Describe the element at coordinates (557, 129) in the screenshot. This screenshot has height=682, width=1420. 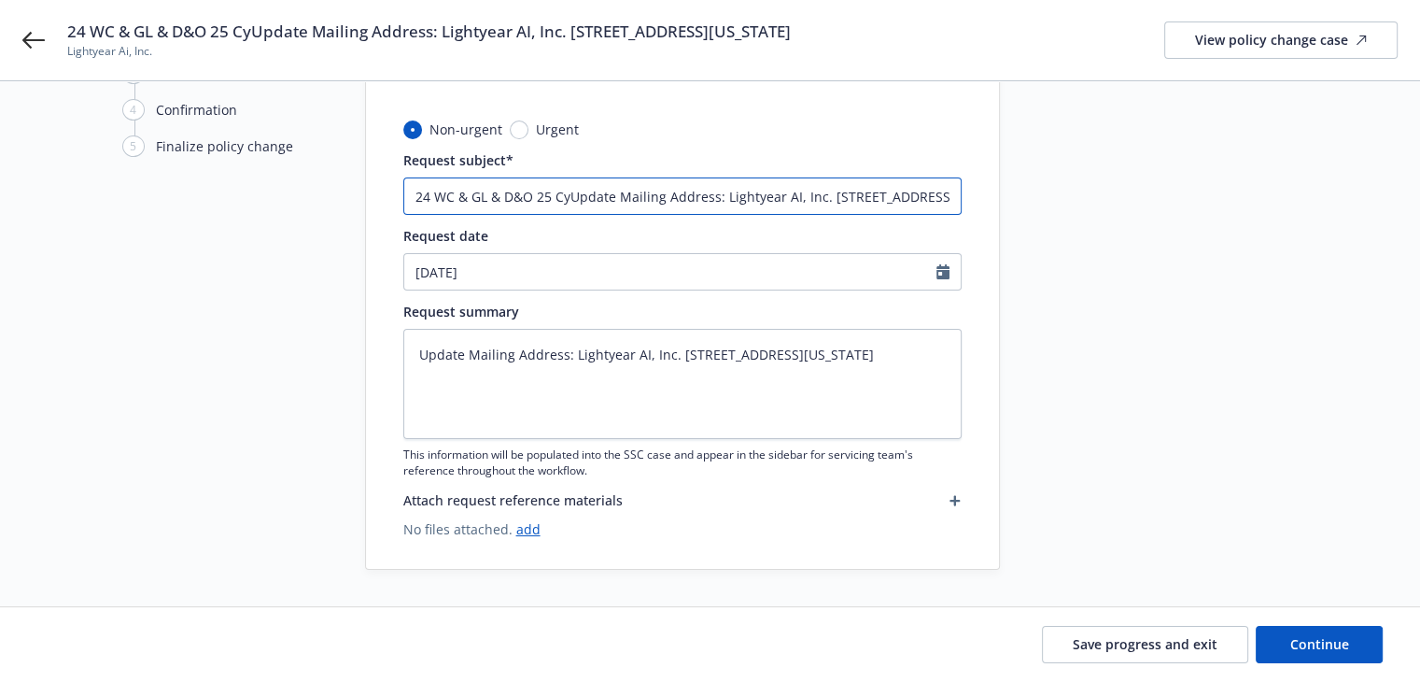
I see `span: Urgent` at that location.